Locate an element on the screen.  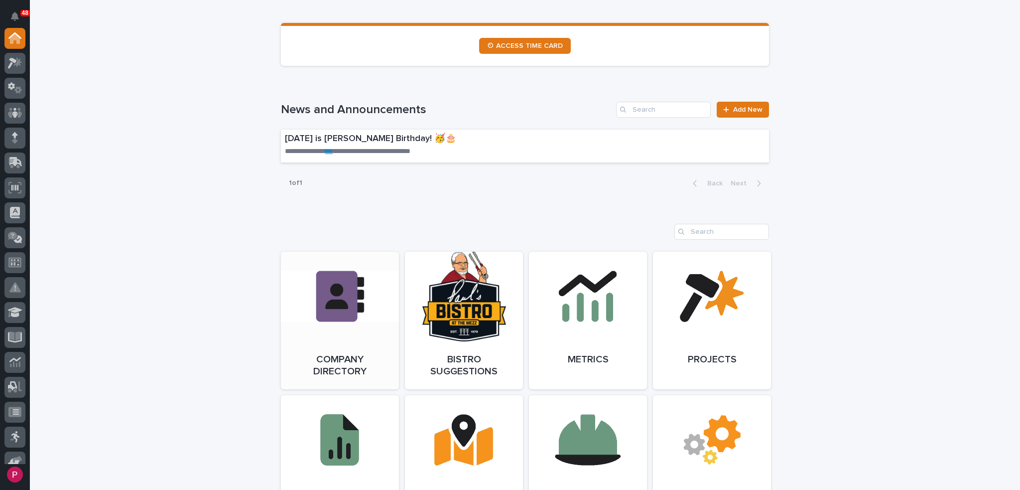
a: Company Directory is located at coordinates (340, 320).